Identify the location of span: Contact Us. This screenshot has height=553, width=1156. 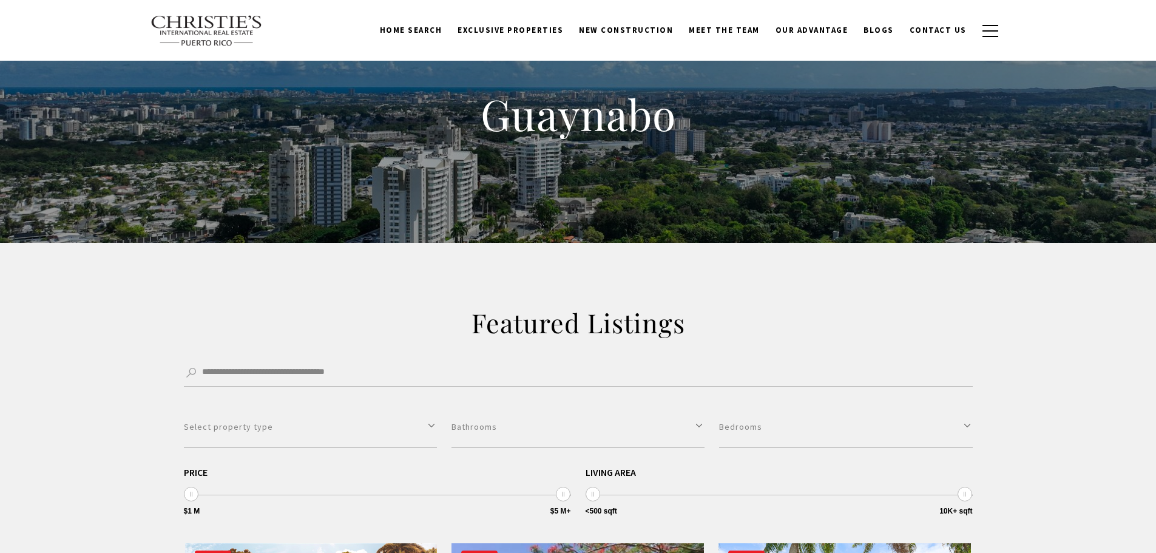
(938, 30).